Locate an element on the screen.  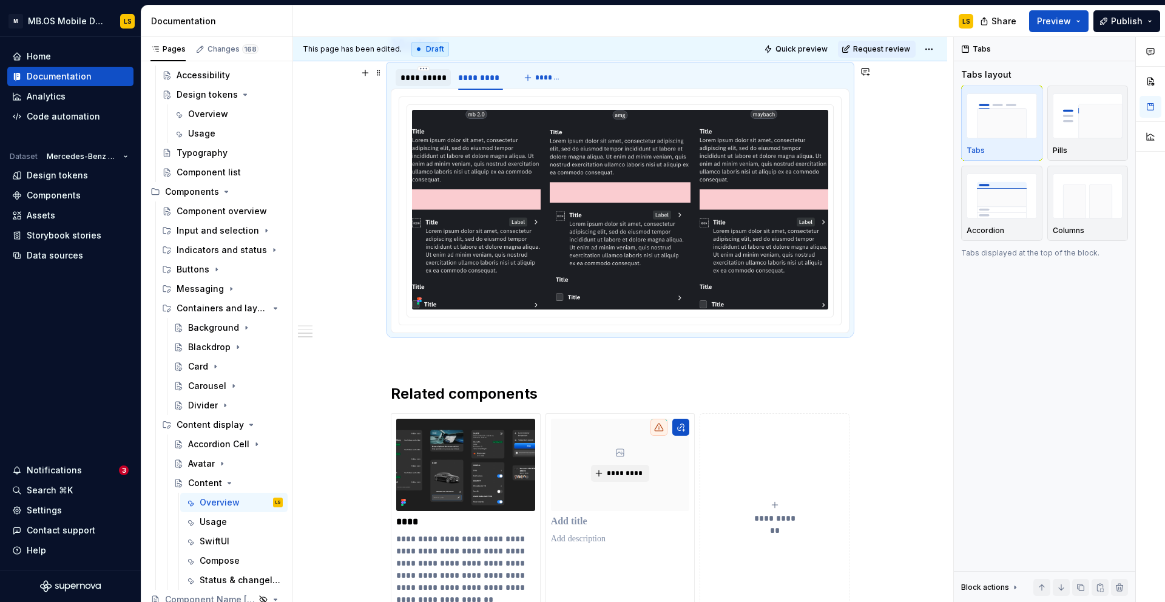
div: M is located at coordinates (16, 21).